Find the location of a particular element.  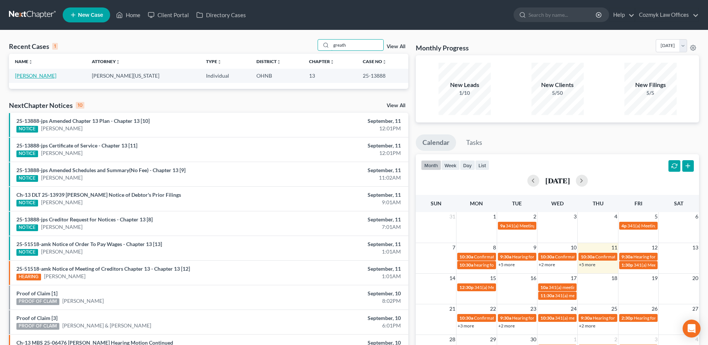

div: 6:01PM is located at coordinates (339, 326).